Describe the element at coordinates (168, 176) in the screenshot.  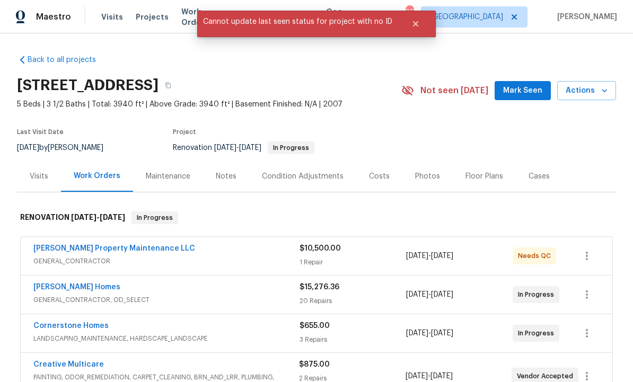
I see `div: Maintenance` at that location.